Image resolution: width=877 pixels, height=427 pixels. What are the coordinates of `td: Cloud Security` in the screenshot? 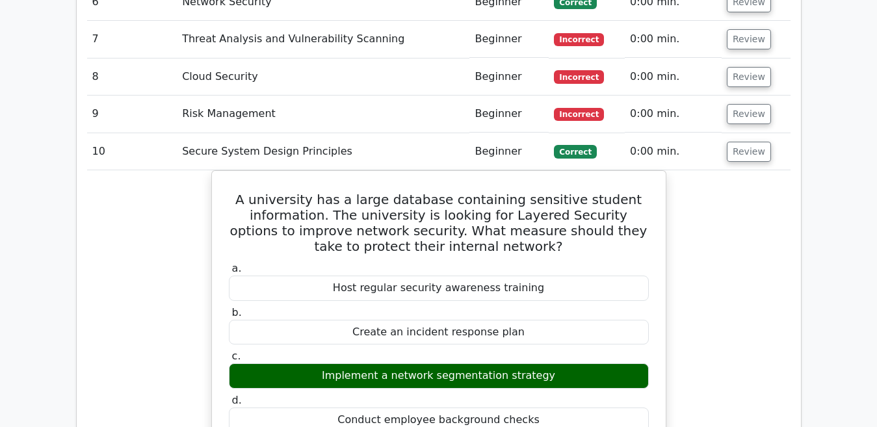 It's located at (323, 77).